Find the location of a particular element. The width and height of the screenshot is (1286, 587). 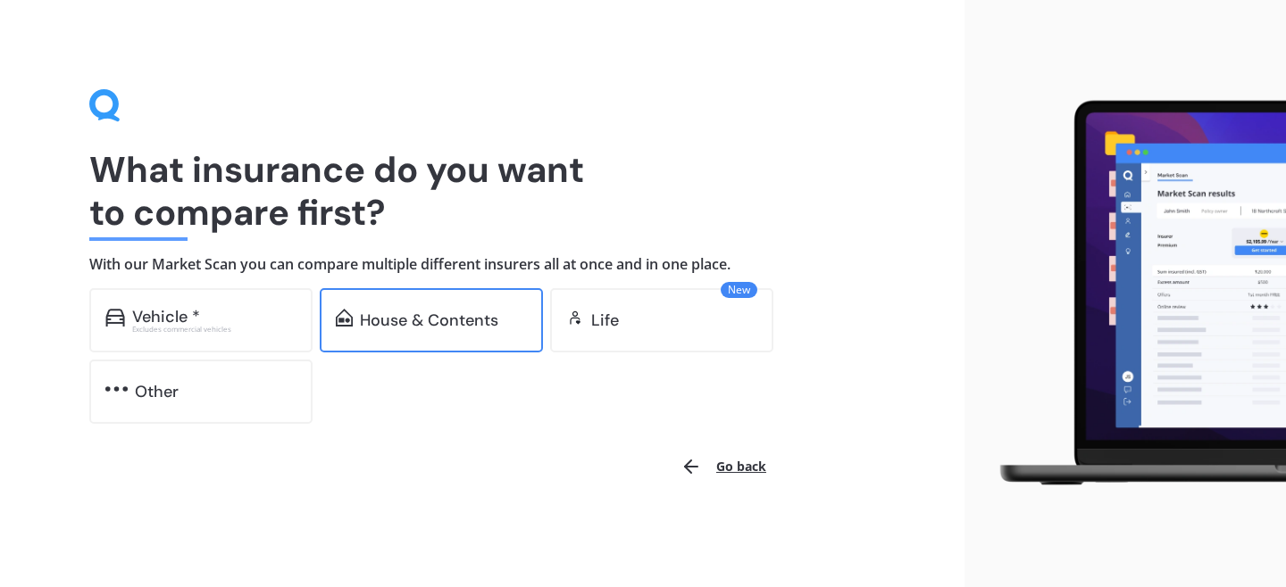

div: Vehicle * is located at coordinates (166, 317).